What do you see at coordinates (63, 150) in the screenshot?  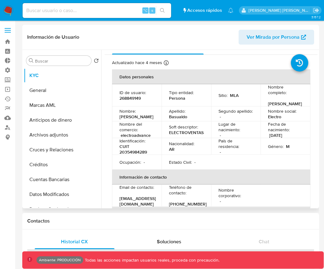 I see `button: Cruces y Relaciones` at bounding box center [63, 150].